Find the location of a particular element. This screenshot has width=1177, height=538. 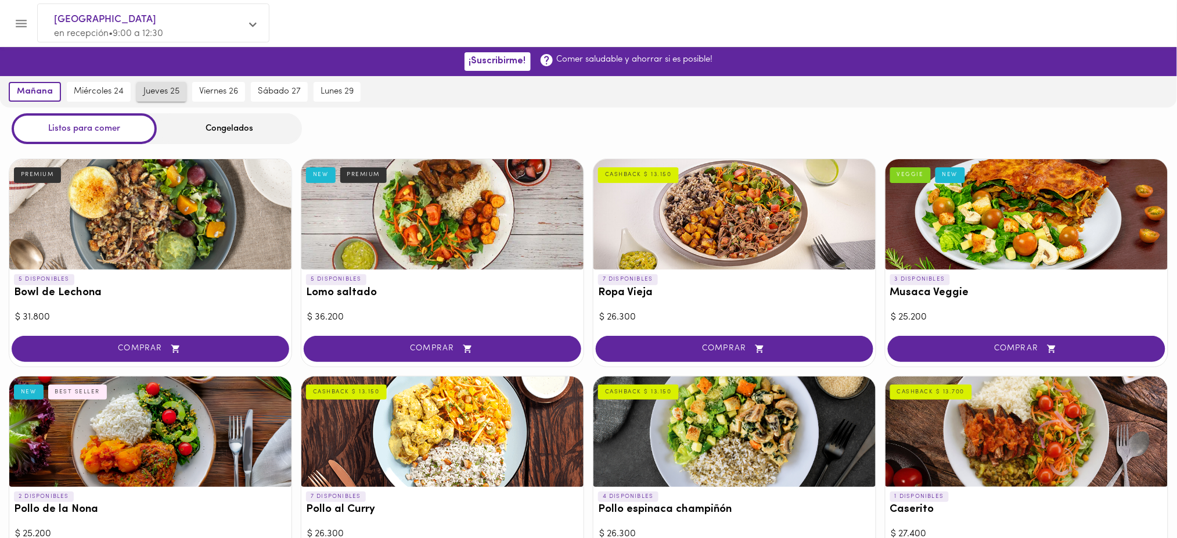

div: Pollo al Curry is located at coordinates (442, 431).